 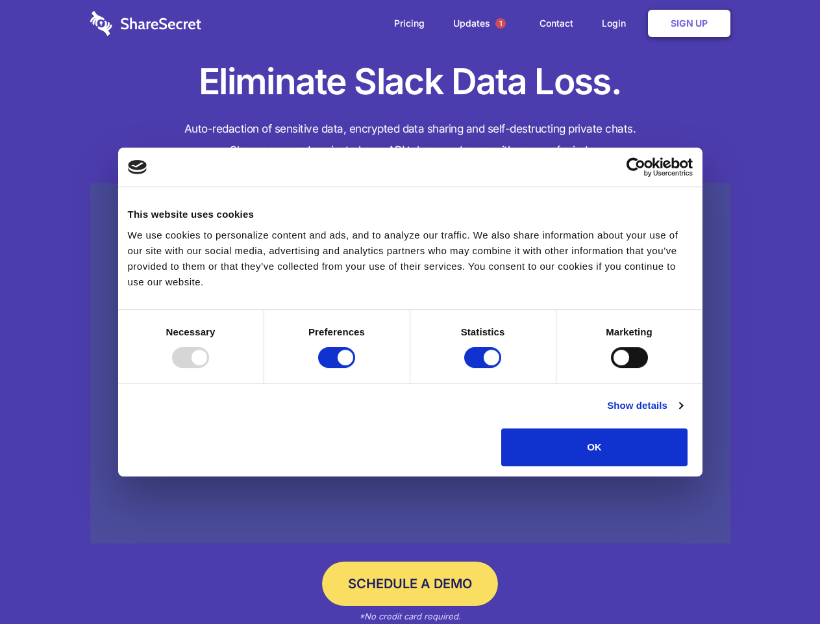 What do you see at coordinates (501, 23) in the screenshot?
I see `span: 1` at bounding box center [501, 23].